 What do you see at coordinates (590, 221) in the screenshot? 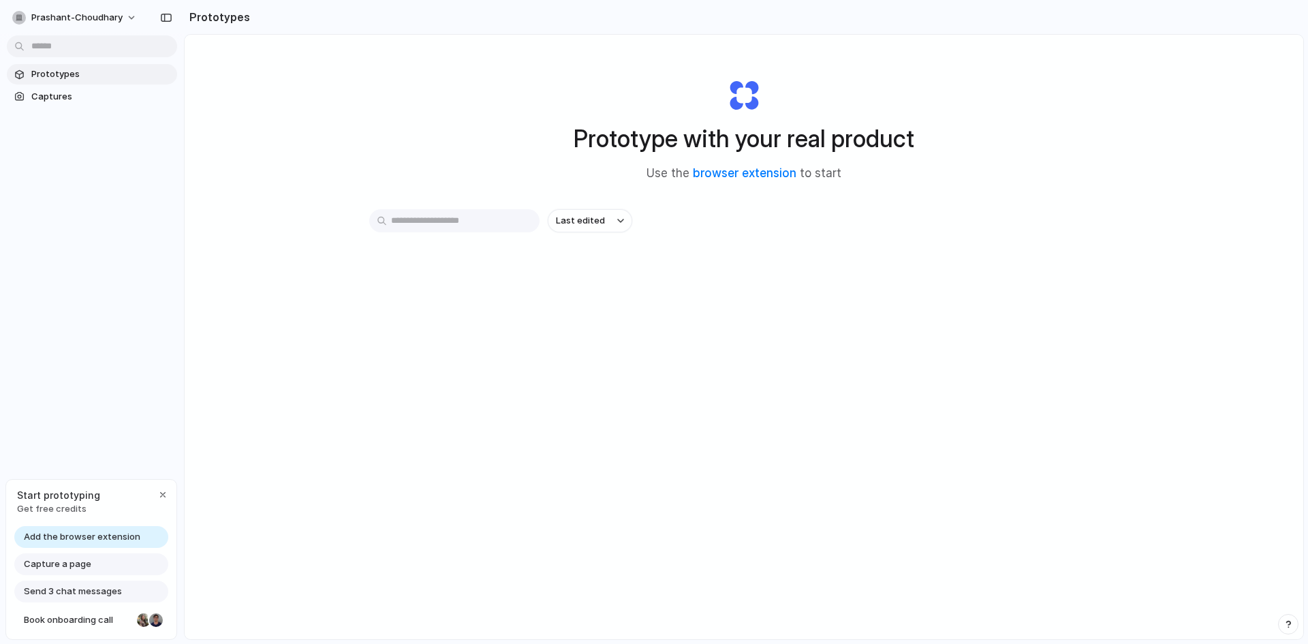
I see `button: Last edited` at bounding box center [590, 221].